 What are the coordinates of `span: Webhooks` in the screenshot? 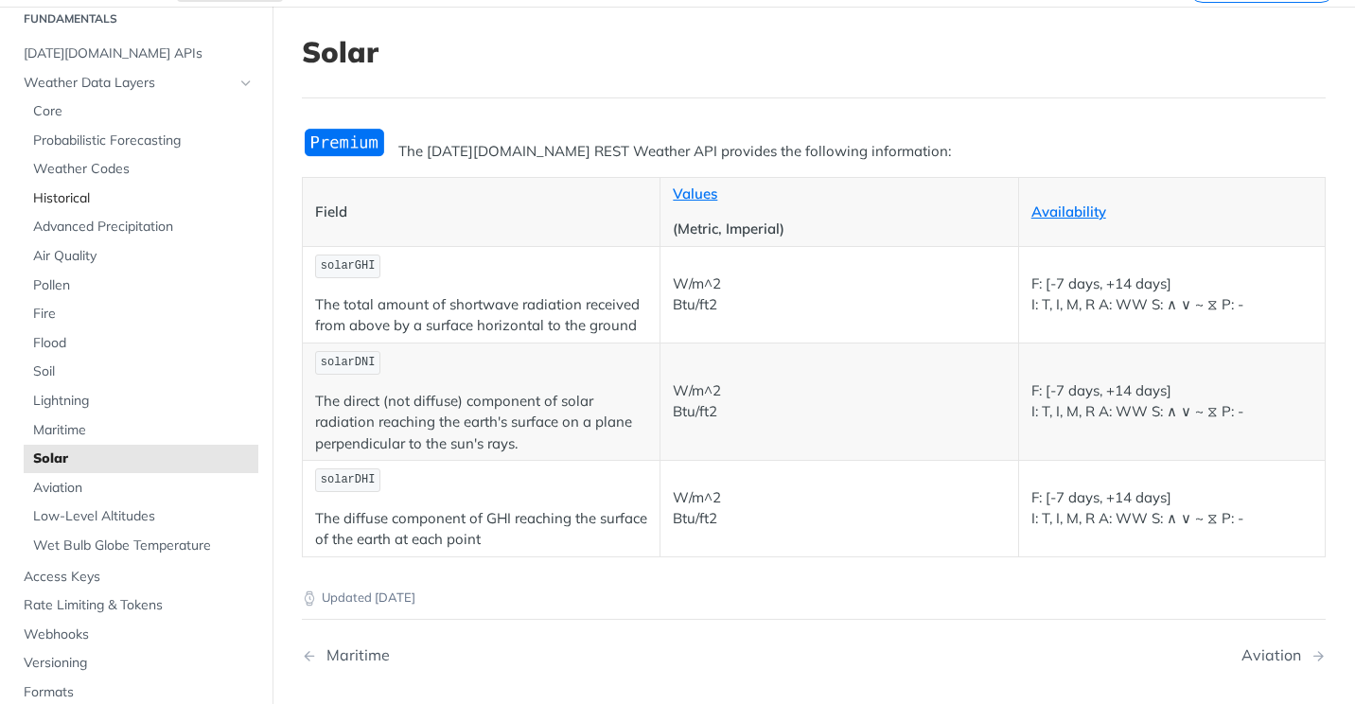 It's located at (138, 635).